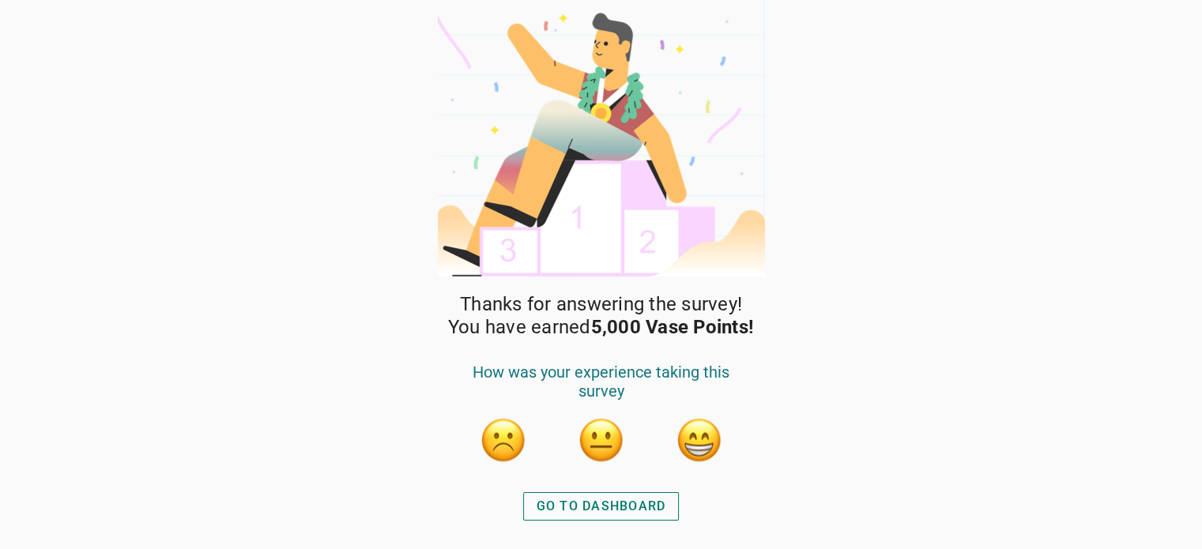 The width and height of the screenshot is (1202, 549). Describe the element at coordinates (601, 304) in the screenshot. I see `span: Thanks for answering the survey!` at that location.